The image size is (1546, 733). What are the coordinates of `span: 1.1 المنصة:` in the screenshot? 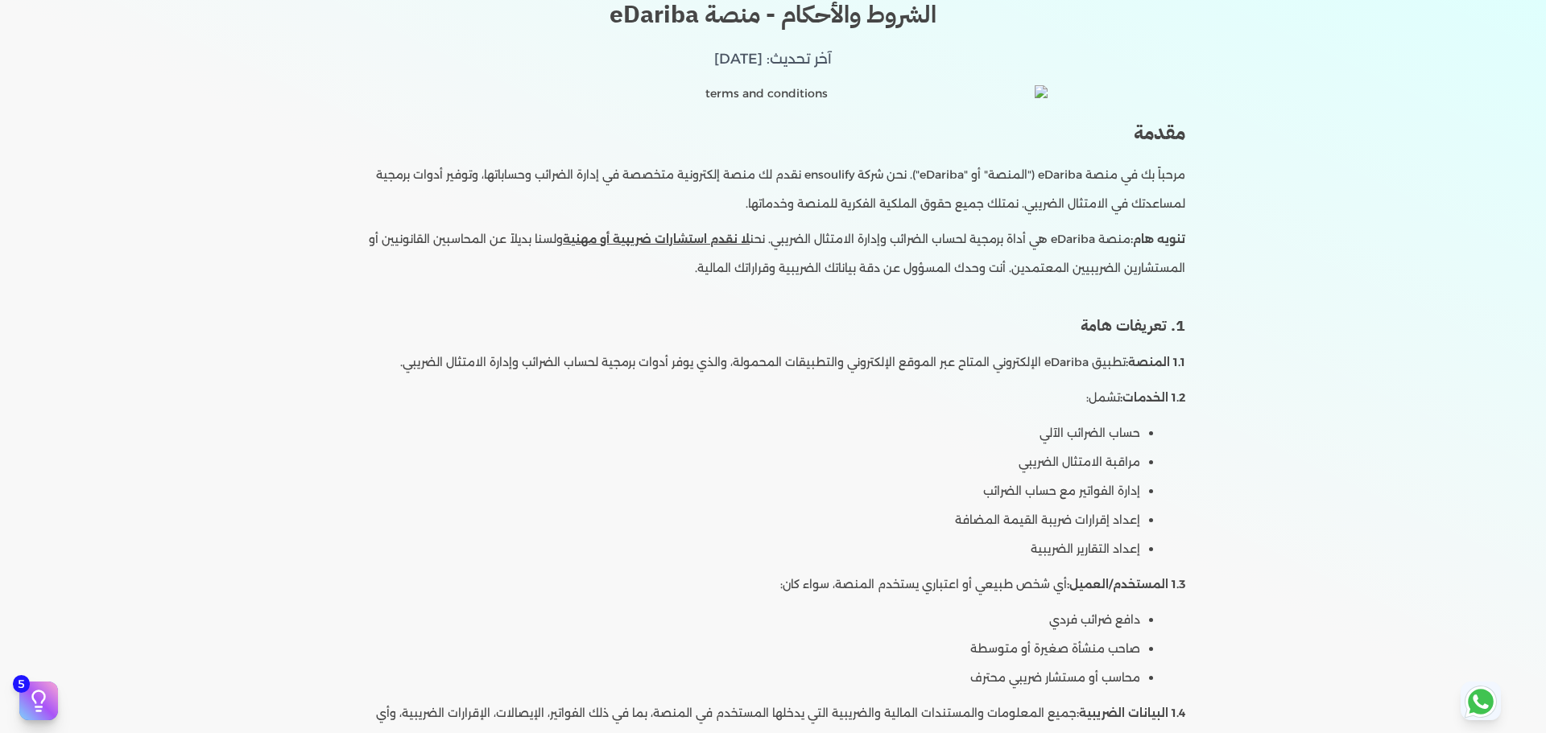 It's located at (1155, 362).